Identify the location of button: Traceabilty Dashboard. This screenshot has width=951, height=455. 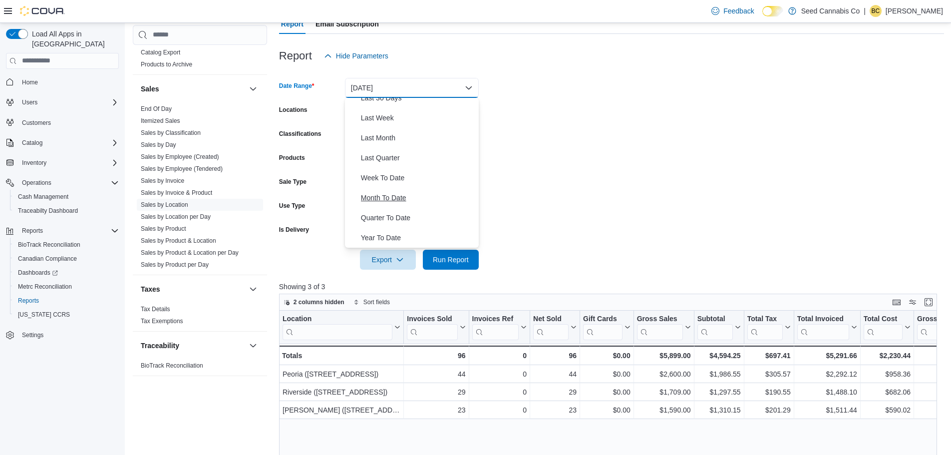
(66, 211).